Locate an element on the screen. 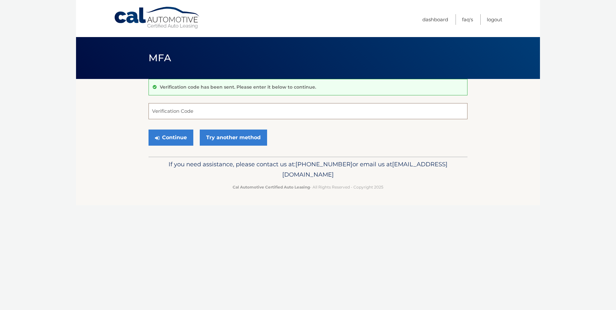 This screenshot has width=616, height=310. p: - All Rights Reserved - Copyright 2025 is located at coordinates (308, 187).